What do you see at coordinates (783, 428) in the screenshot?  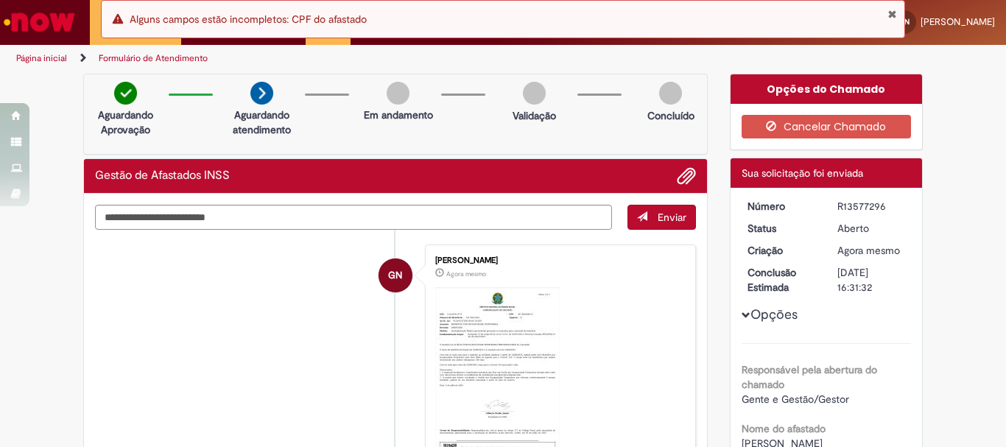 I see `b: Nome do afastado` at bounding box center [783, 428].